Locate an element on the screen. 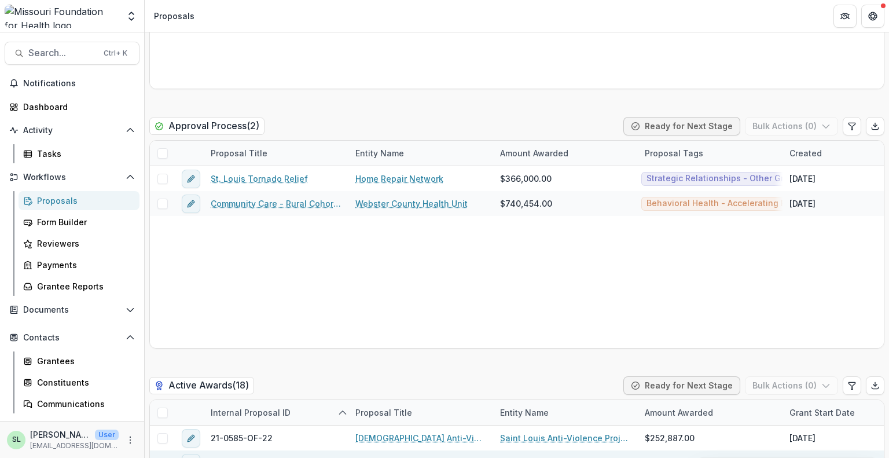  span: 21-0585-OF-22 is located at coordinates (241, 437).